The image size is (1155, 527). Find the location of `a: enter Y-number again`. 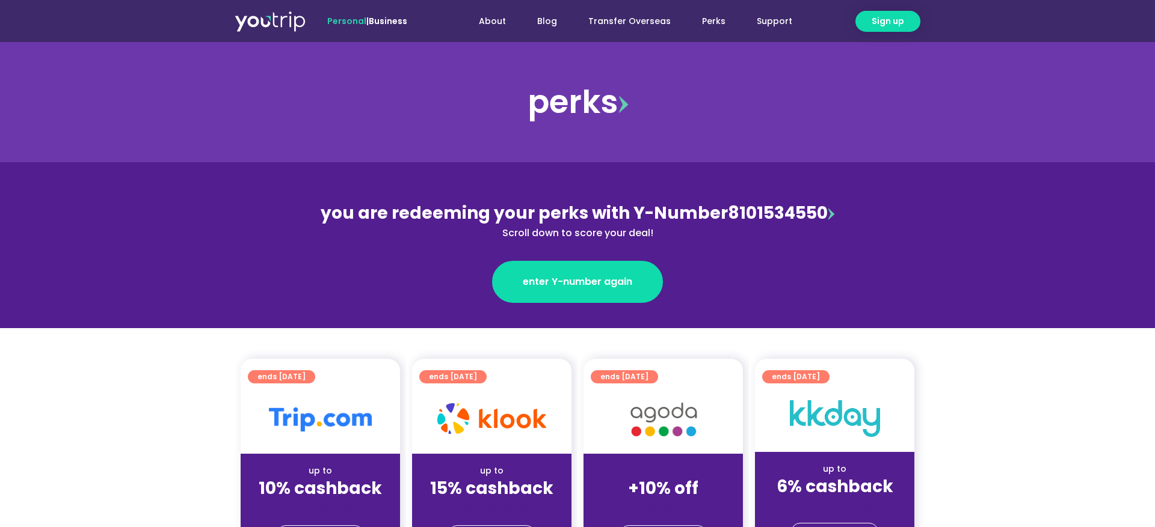

a: enter Y-number again is located at coordinates (577, 282).